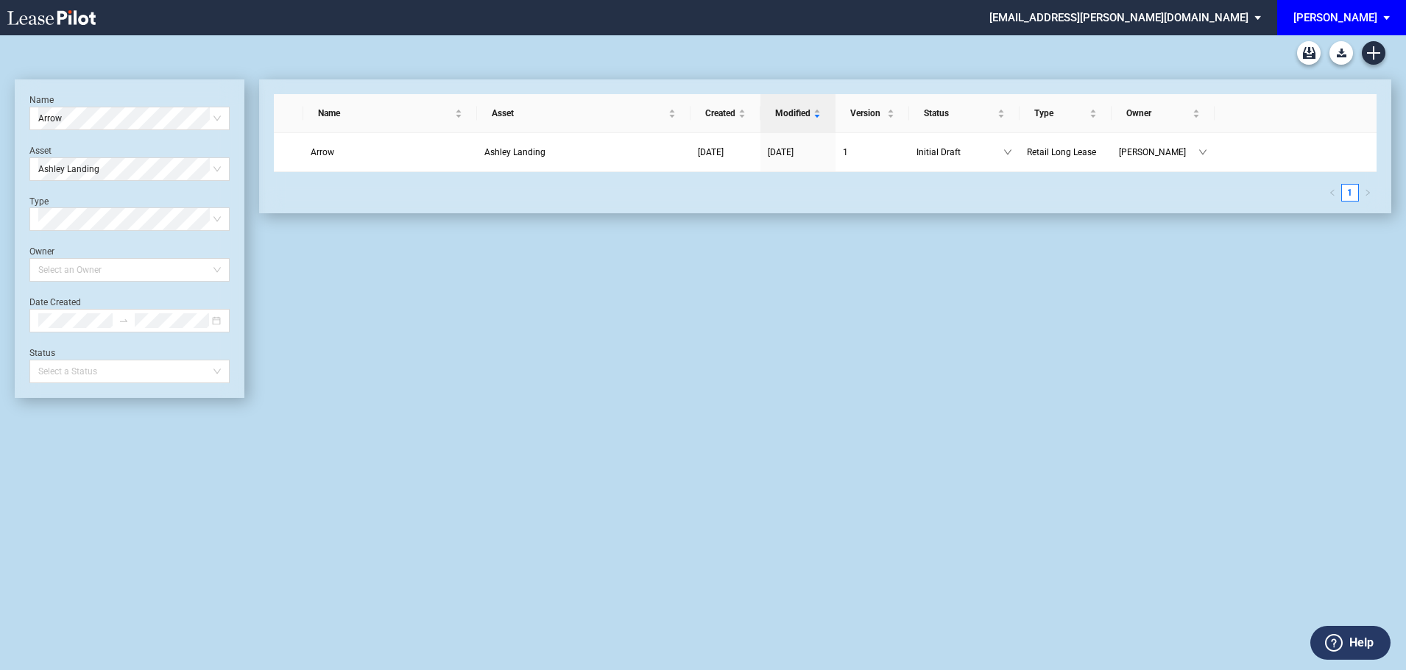 The width and height of the screenshot is (1406, 670). Describe the element at coordinates (1373, 53) in the screenshot. I see `a: Create new document` at that location.